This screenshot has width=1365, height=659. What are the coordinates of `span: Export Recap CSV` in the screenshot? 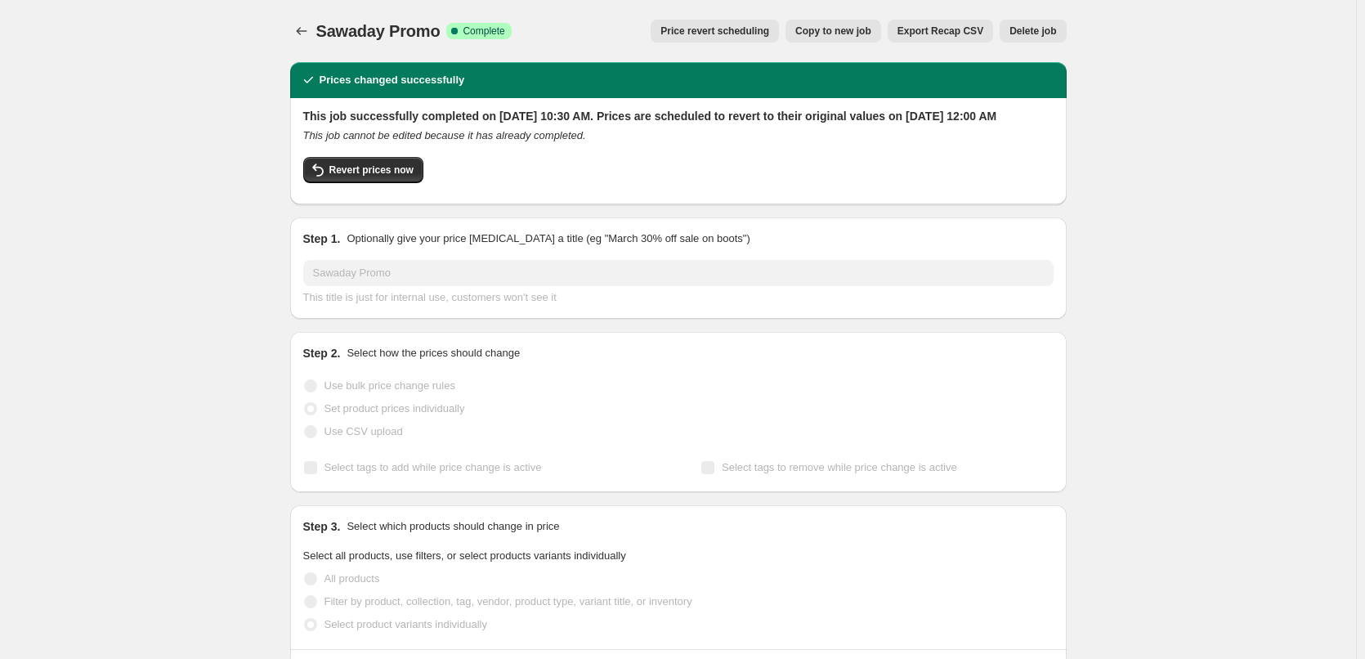 It's located at (940, 31).